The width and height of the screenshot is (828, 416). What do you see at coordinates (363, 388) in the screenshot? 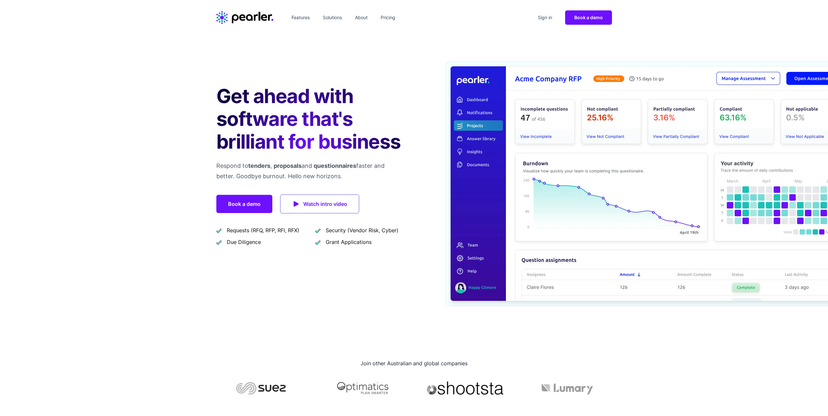
I see `img: Optimatics` at bounding box center [363, 388].